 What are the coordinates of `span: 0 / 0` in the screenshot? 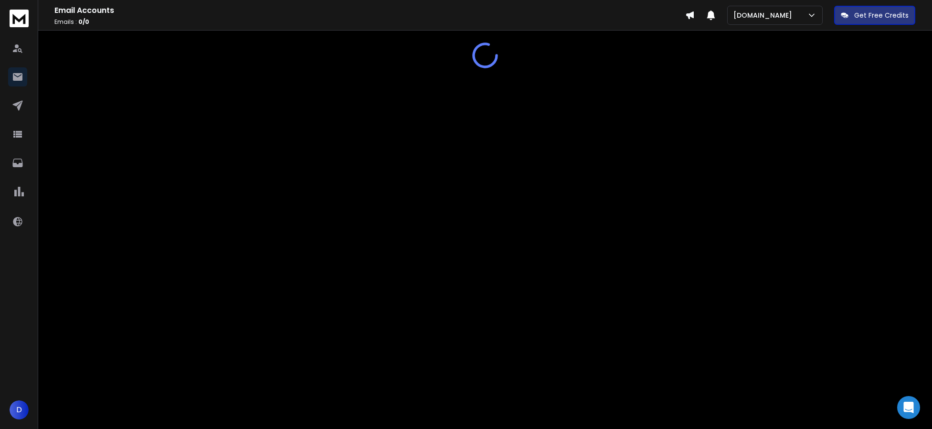 It's located at (84, 21).